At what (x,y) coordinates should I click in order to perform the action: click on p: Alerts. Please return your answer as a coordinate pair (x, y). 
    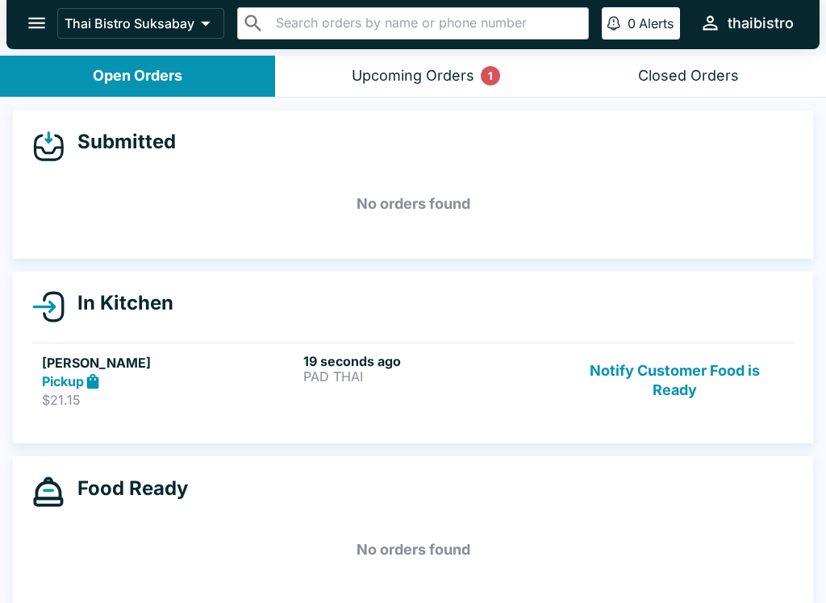
    Looking at the image, I should click on (655, 23).